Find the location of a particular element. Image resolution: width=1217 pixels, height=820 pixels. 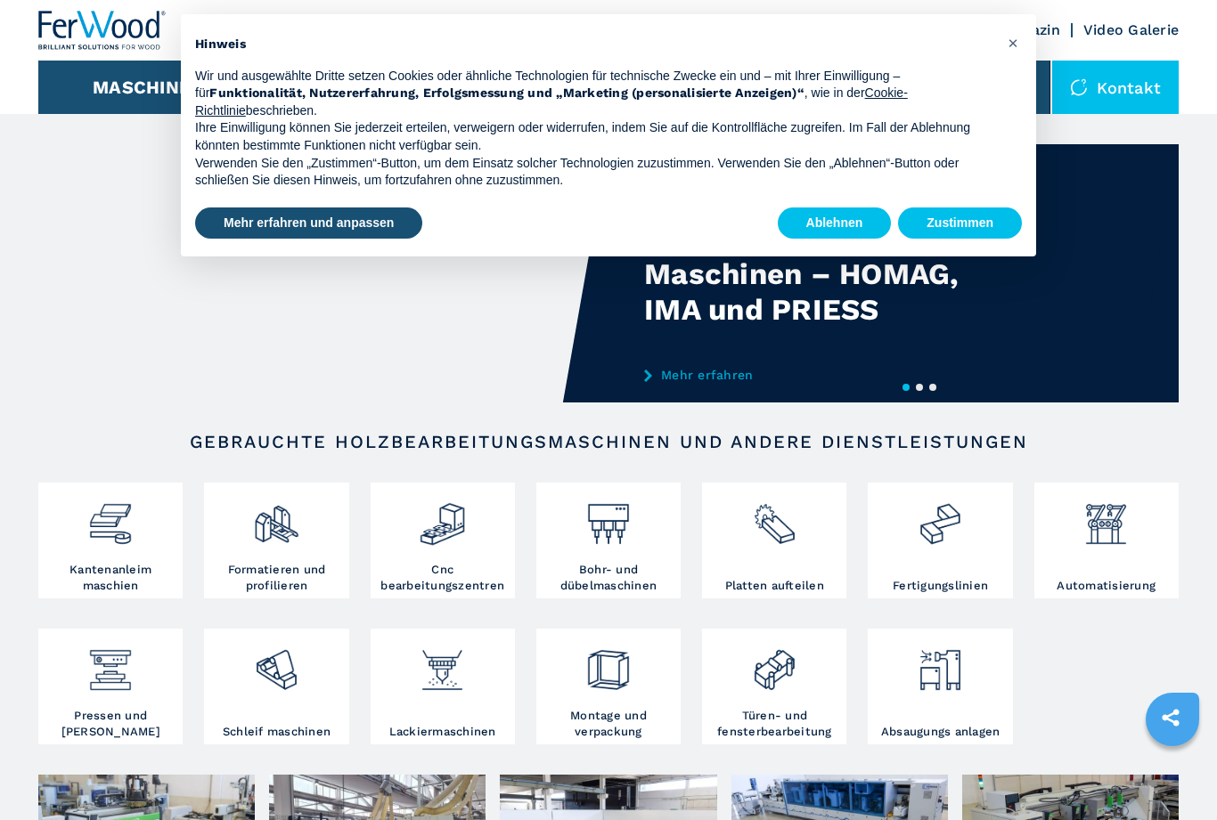

button: Maschinen is located at coordinates (148, 87).